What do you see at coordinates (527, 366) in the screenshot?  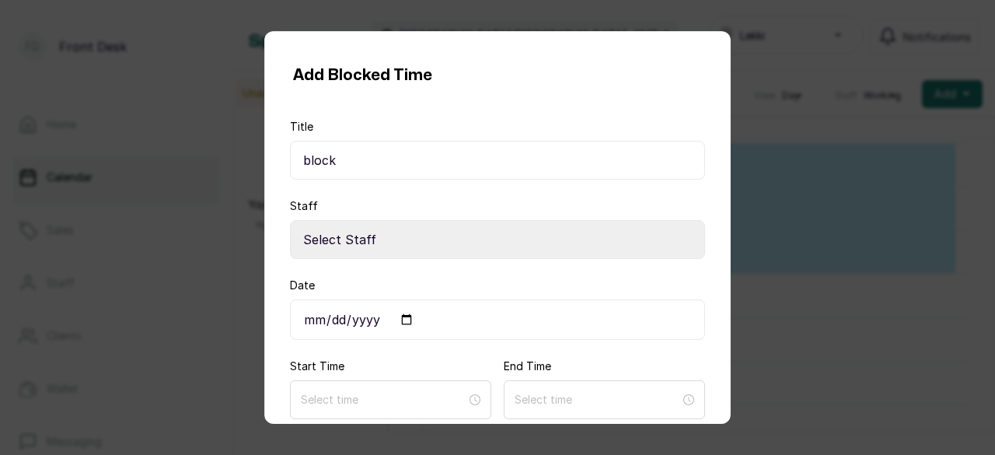 I see `label: End Time` at bounding box center [527, 366].